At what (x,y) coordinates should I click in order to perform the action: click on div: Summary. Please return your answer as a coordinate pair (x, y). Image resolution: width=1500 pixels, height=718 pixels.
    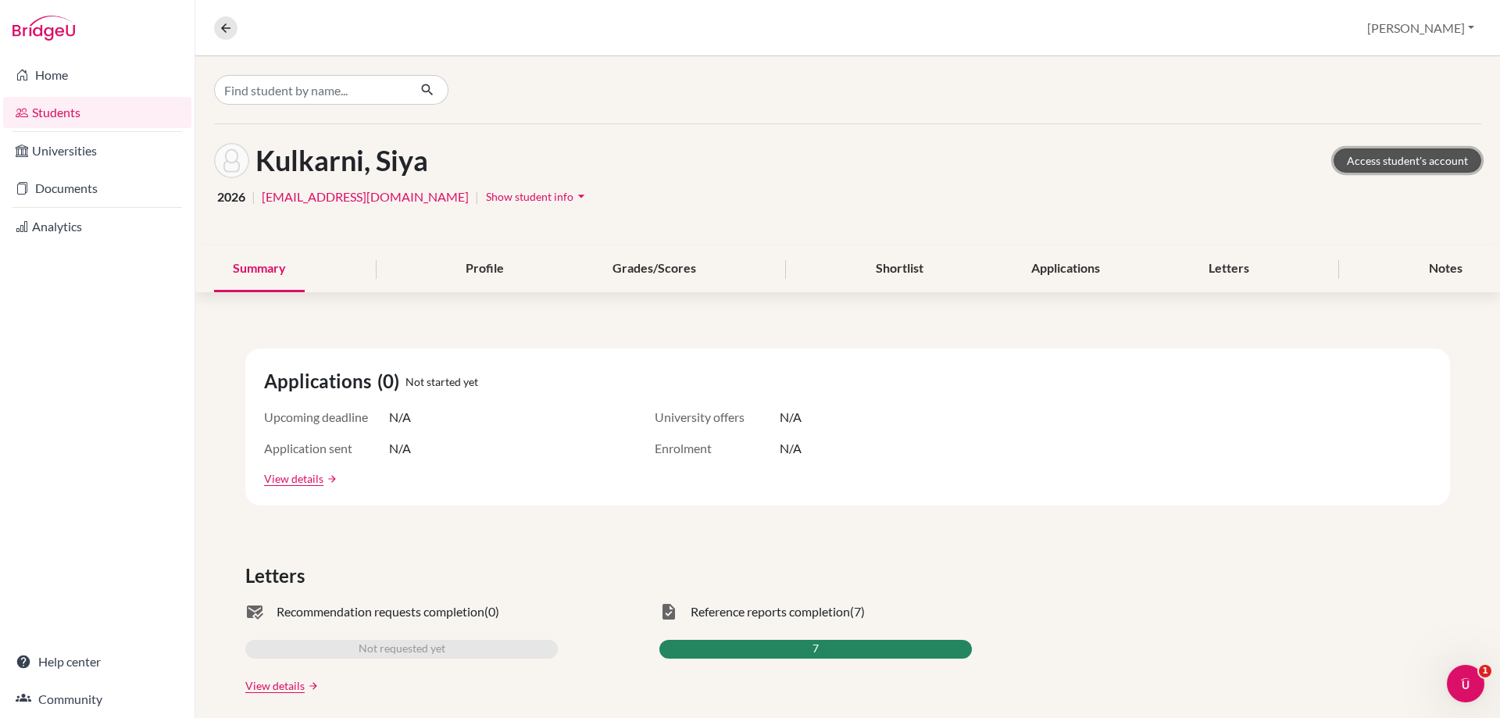
    Looking at the image, I should click on (259, 269).